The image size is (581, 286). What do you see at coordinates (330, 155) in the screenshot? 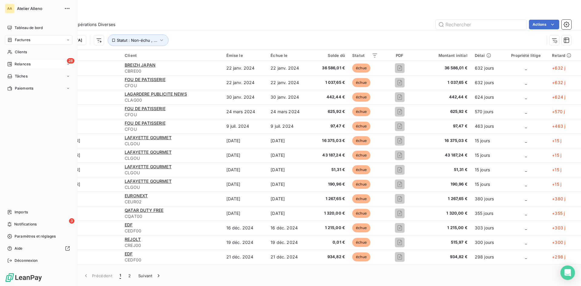
I see `span: 43 187,24 €` at bounding box center [330, 155].